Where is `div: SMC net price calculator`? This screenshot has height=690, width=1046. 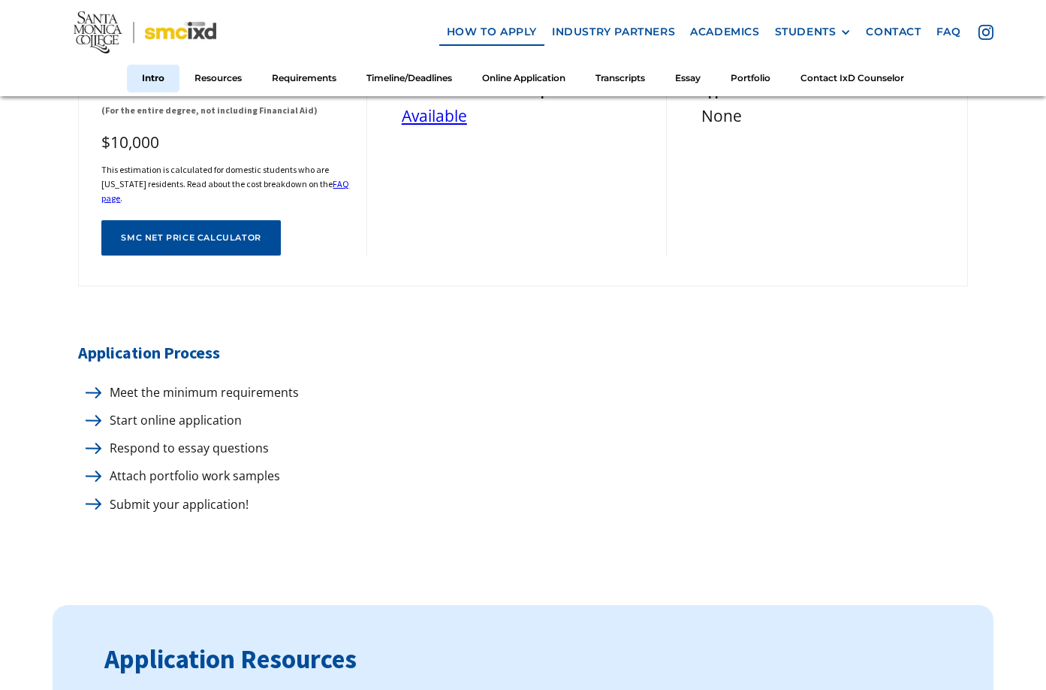
div: SMC net price calculator is located at coordinates (191, 237).